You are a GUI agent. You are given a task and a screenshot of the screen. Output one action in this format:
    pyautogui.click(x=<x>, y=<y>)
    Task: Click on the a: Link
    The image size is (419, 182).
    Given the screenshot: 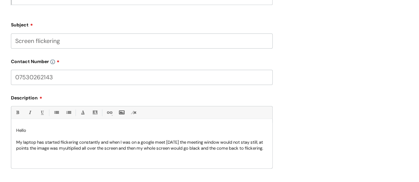 What is the action you would take?
    pyautogui.click(x=109, y=113)
    